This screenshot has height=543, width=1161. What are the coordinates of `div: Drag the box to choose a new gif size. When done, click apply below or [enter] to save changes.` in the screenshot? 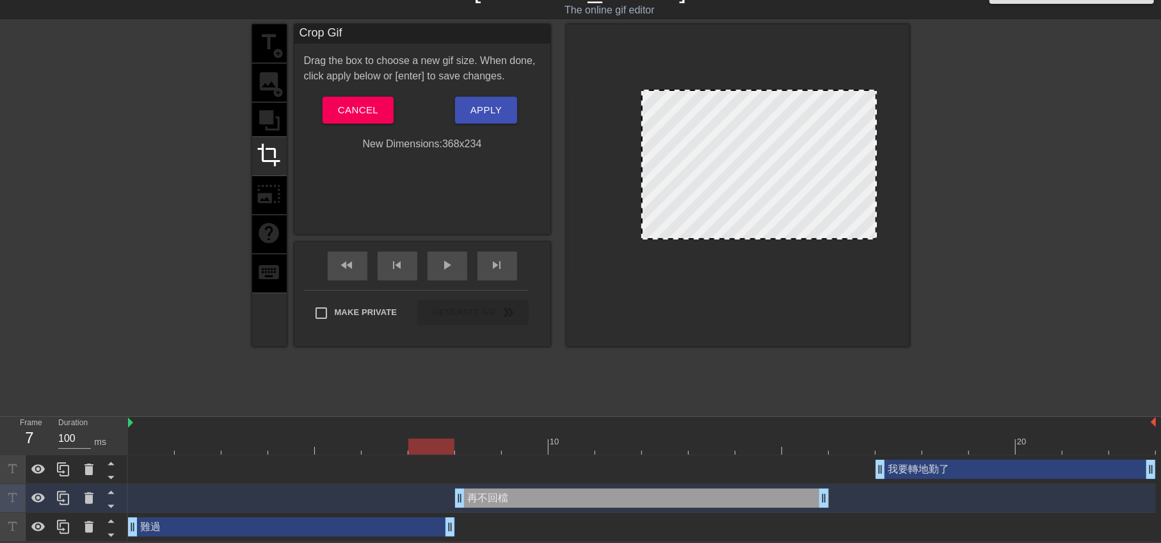 It's located at (422, 68).